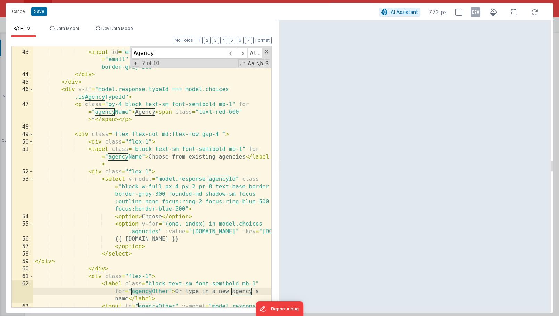 The height and width of the screenshot is (316, 559). I want to click on div: 44, so click(23, 75).